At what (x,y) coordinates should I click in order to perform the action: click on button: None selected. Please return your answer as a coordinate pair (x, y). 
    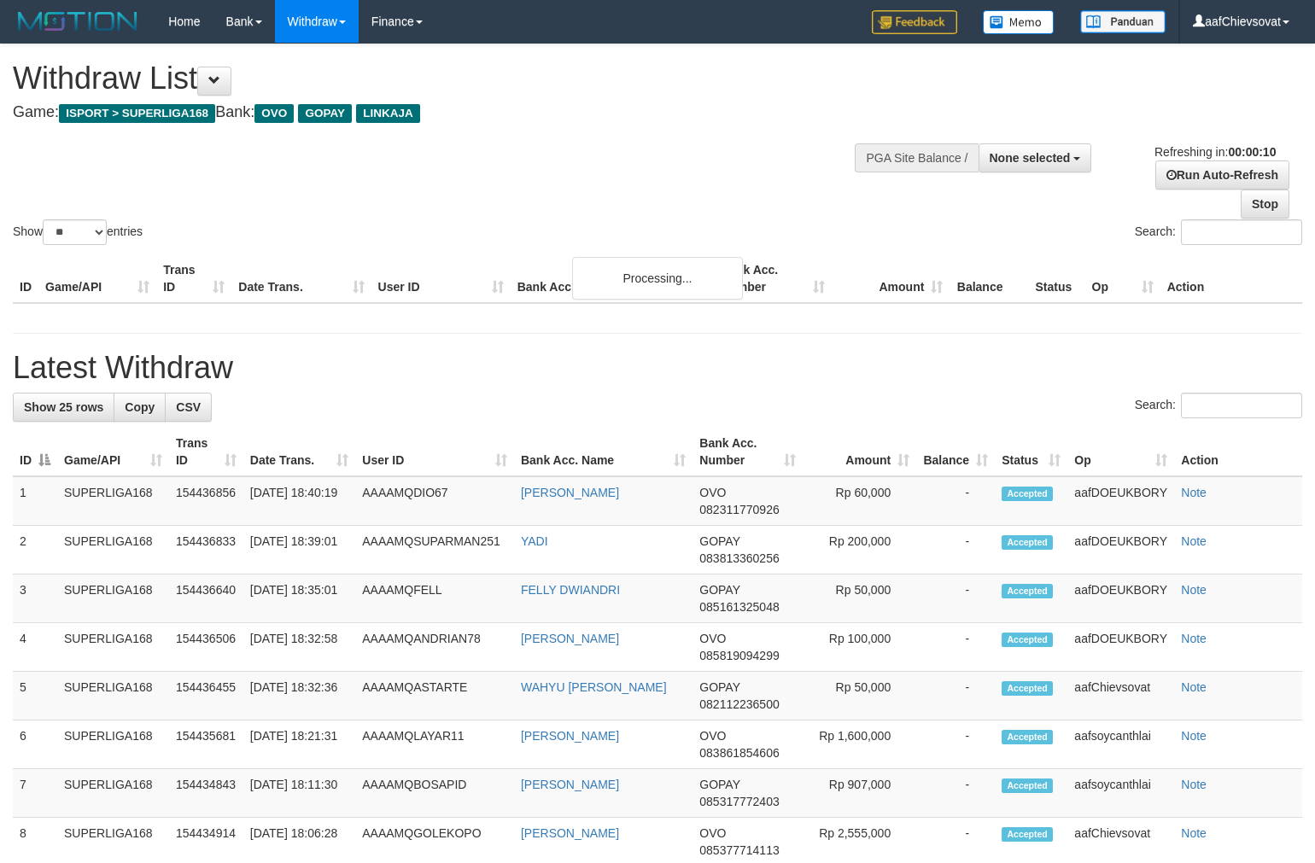
    Looking at the image, I should click on (1035, 158).